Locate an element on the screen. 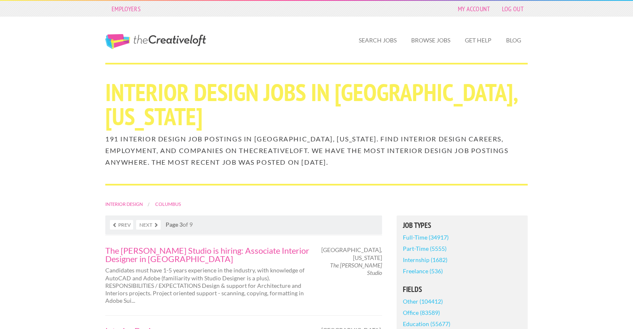 Image resolution: width=633 pixels, height=329 pixels. a: The Creative Loft is located at coordinates (156, 42).